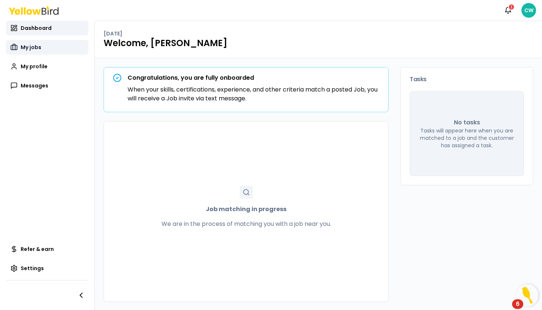 The image size is (542, 310). Describe the element at coordinates (36, 28) in the screenshot. I see `span: Dashboard` at that location.